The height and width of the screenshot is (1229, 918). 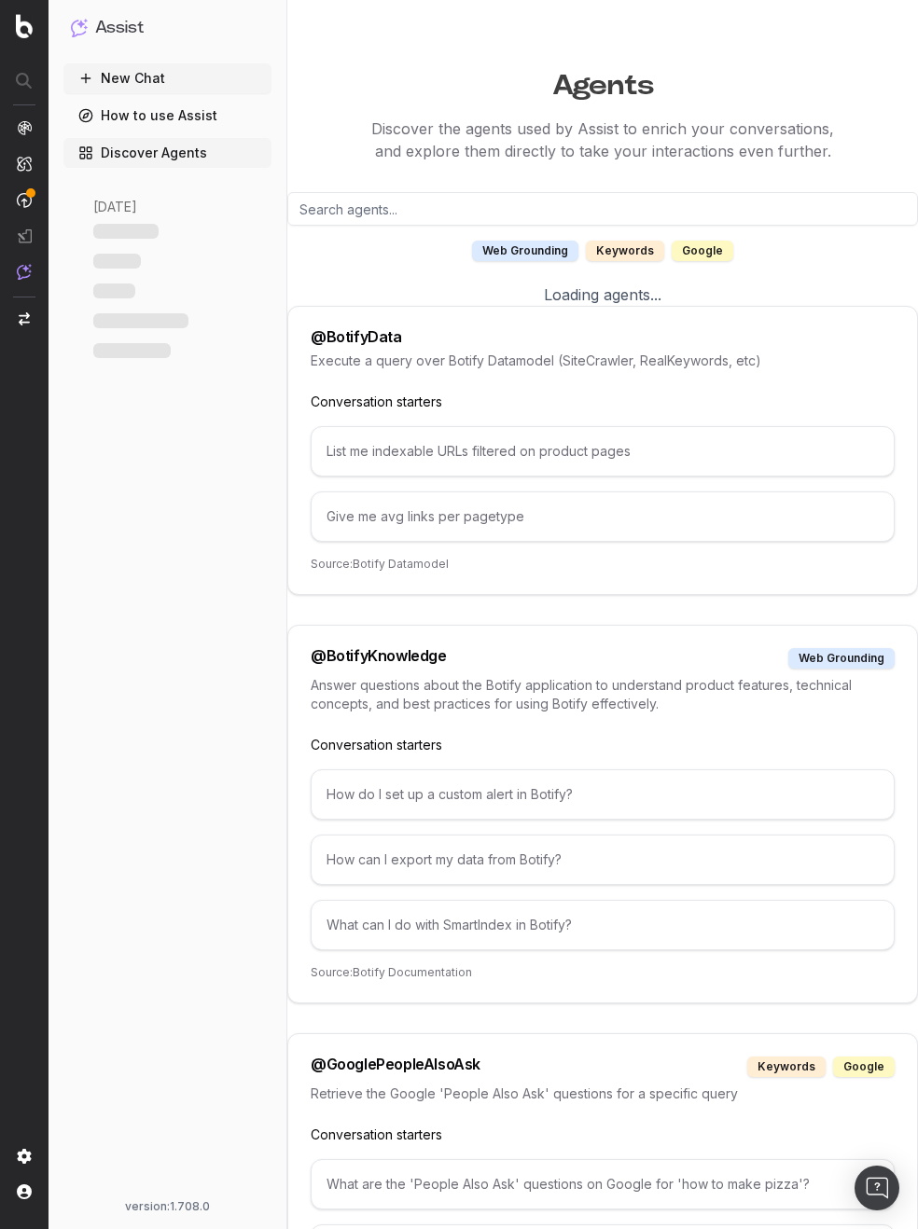 What do you see at coordinates (24, 128) in the screenshot?
I see `img: Analytics` at bounding box center [24, 128].